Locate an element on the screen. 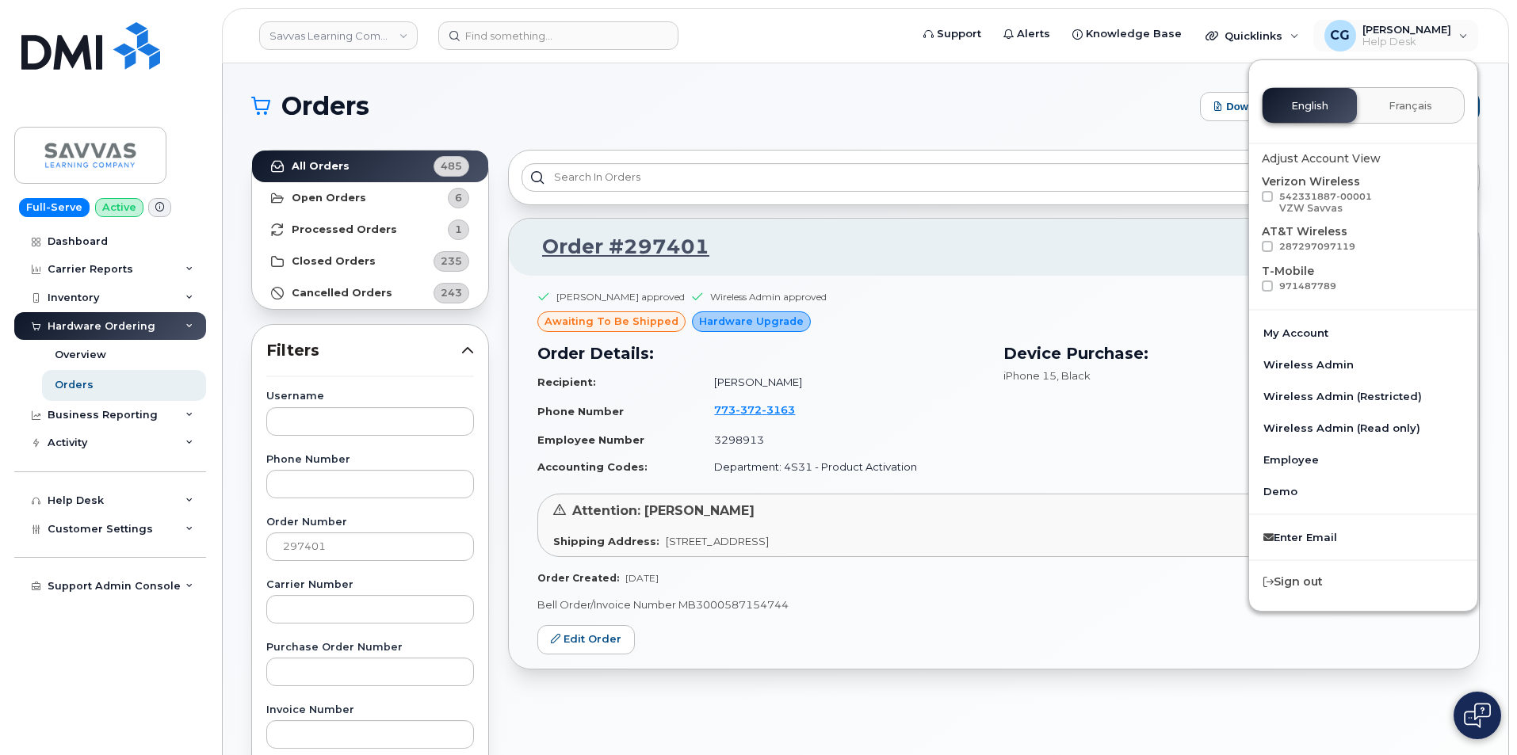 Image resolution: width=1517 pixels, height=755 pixels. label: Invoice Number is located at coordinates (370, 710).